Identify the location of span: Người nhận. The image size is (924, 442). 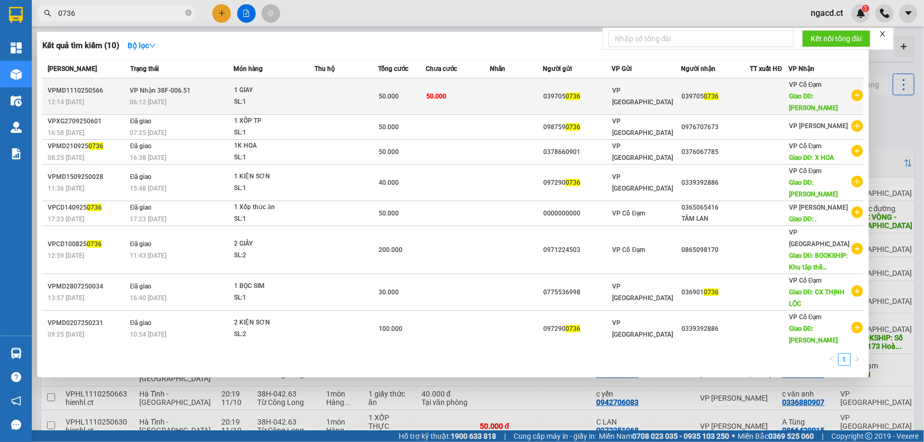
(698, 69).